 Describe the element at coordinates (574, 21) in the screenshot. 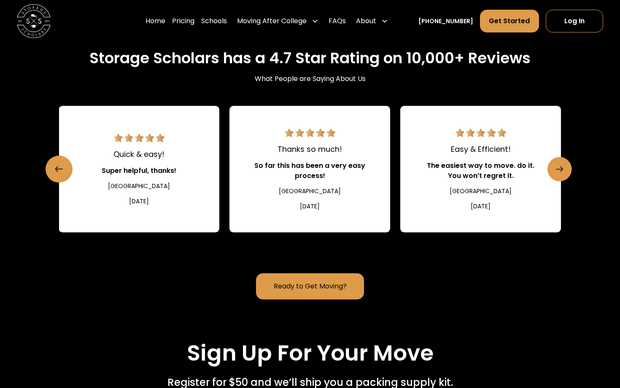

I see `a: Log In` at that location.